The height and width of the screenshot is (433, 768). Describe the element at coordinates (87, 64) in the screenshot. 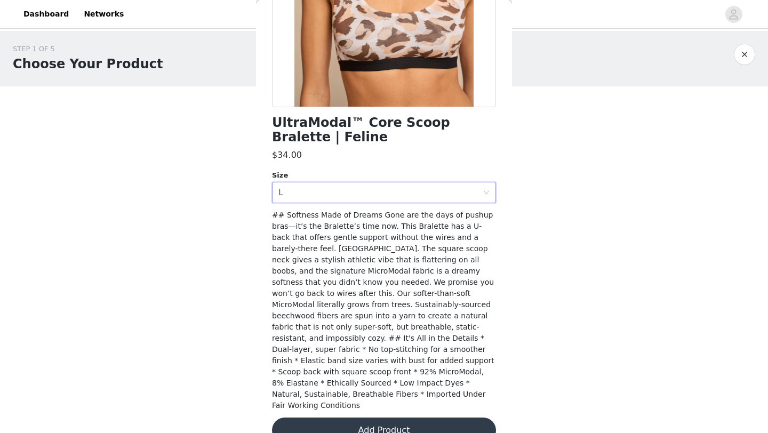

I see `h1: Choose Your Product` at that location.